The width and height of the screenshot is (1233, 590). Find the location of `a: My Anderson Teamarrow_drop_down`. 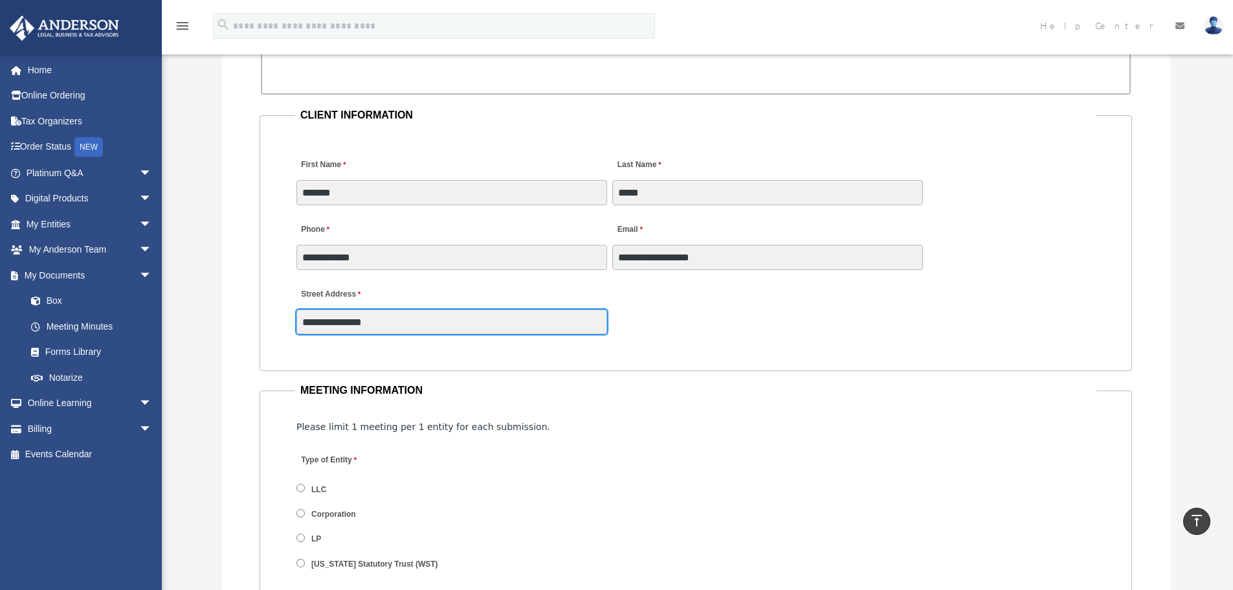

a: My Anderson Teamarrow_drop_down is located at coordinates (90, 250).